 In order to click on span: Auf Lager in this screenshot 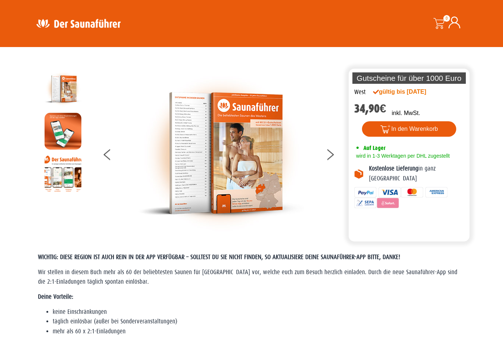, I will do `click(374, 148)`.